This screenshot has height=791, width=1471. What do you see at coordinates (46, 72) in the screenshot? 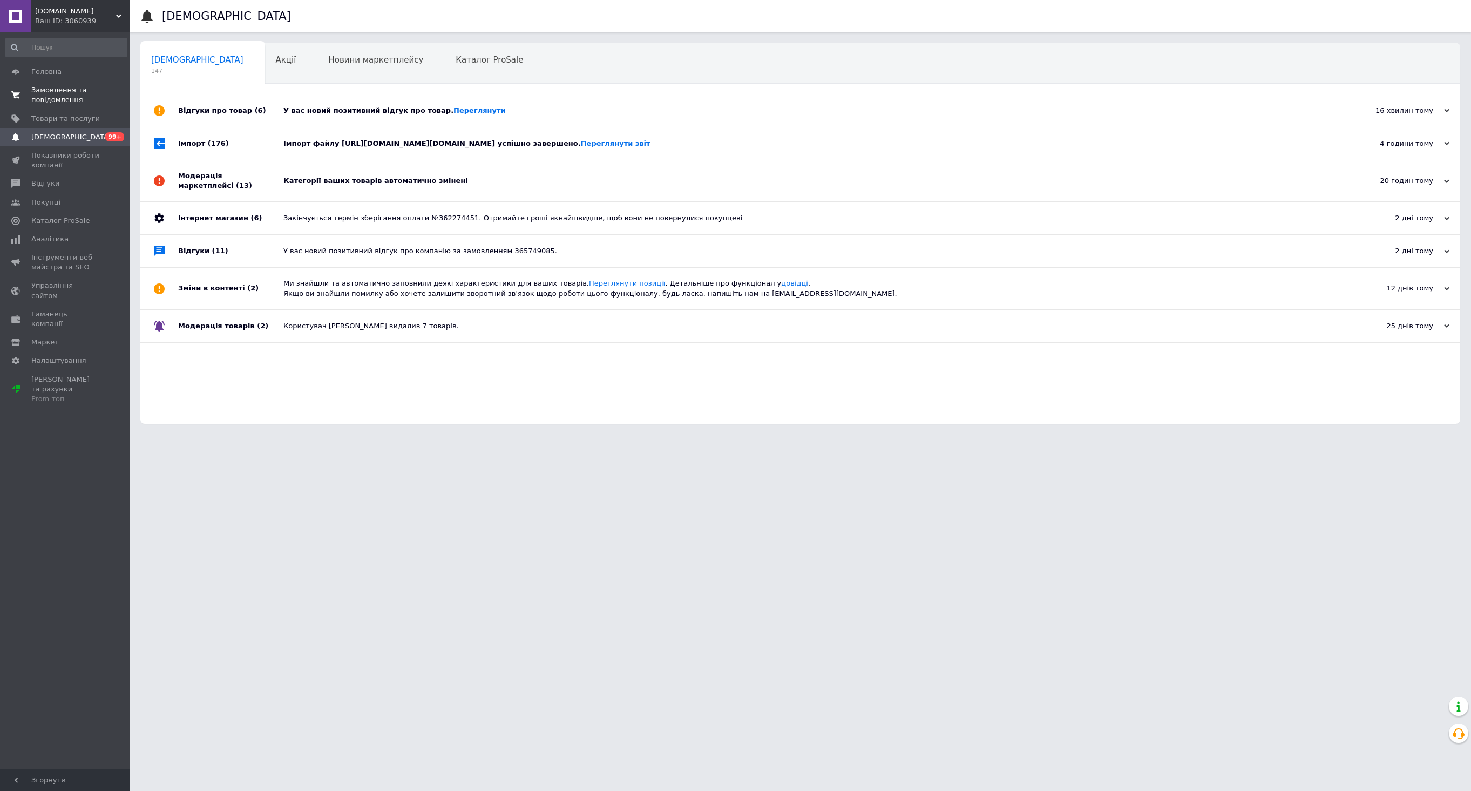
I see `span: Головна` at bounding box center [46, 72].